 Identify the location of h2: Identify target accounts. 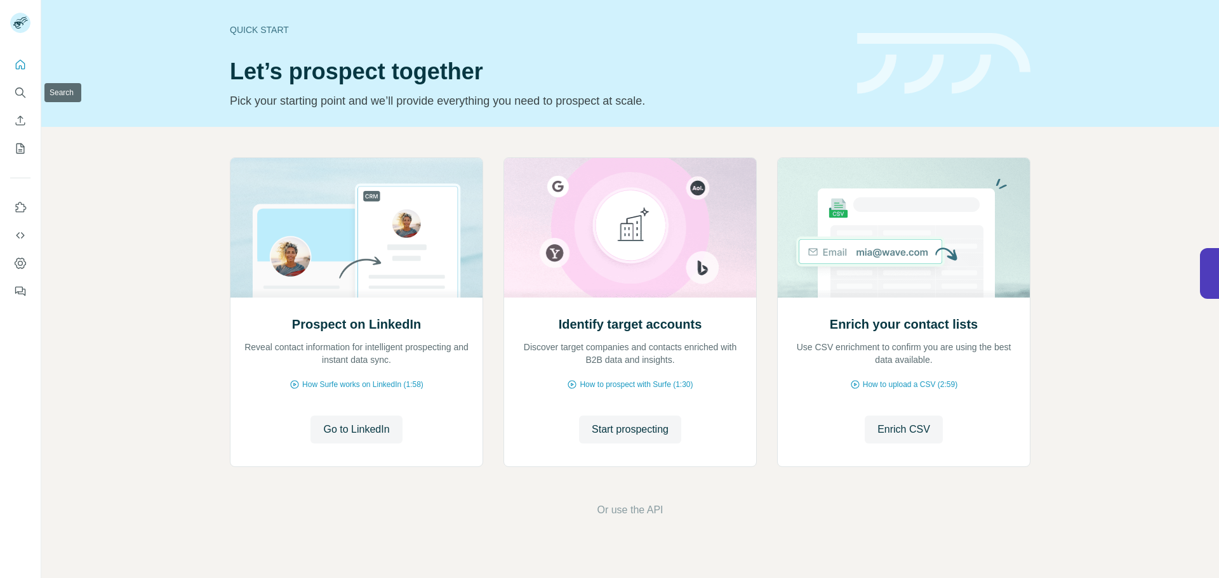
(630, 324).